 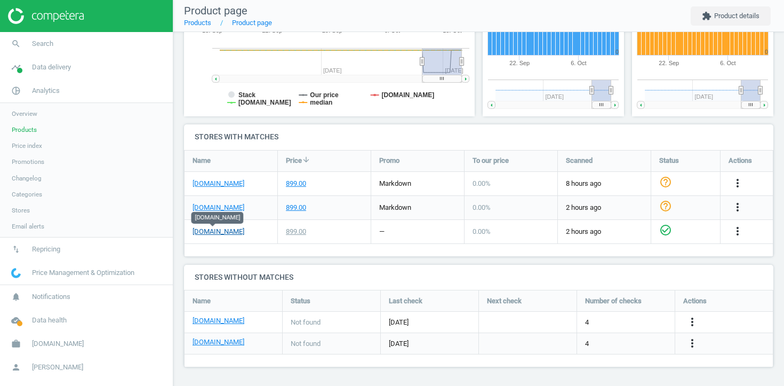 I want to click on span: Products, so click(x=24, y=130).